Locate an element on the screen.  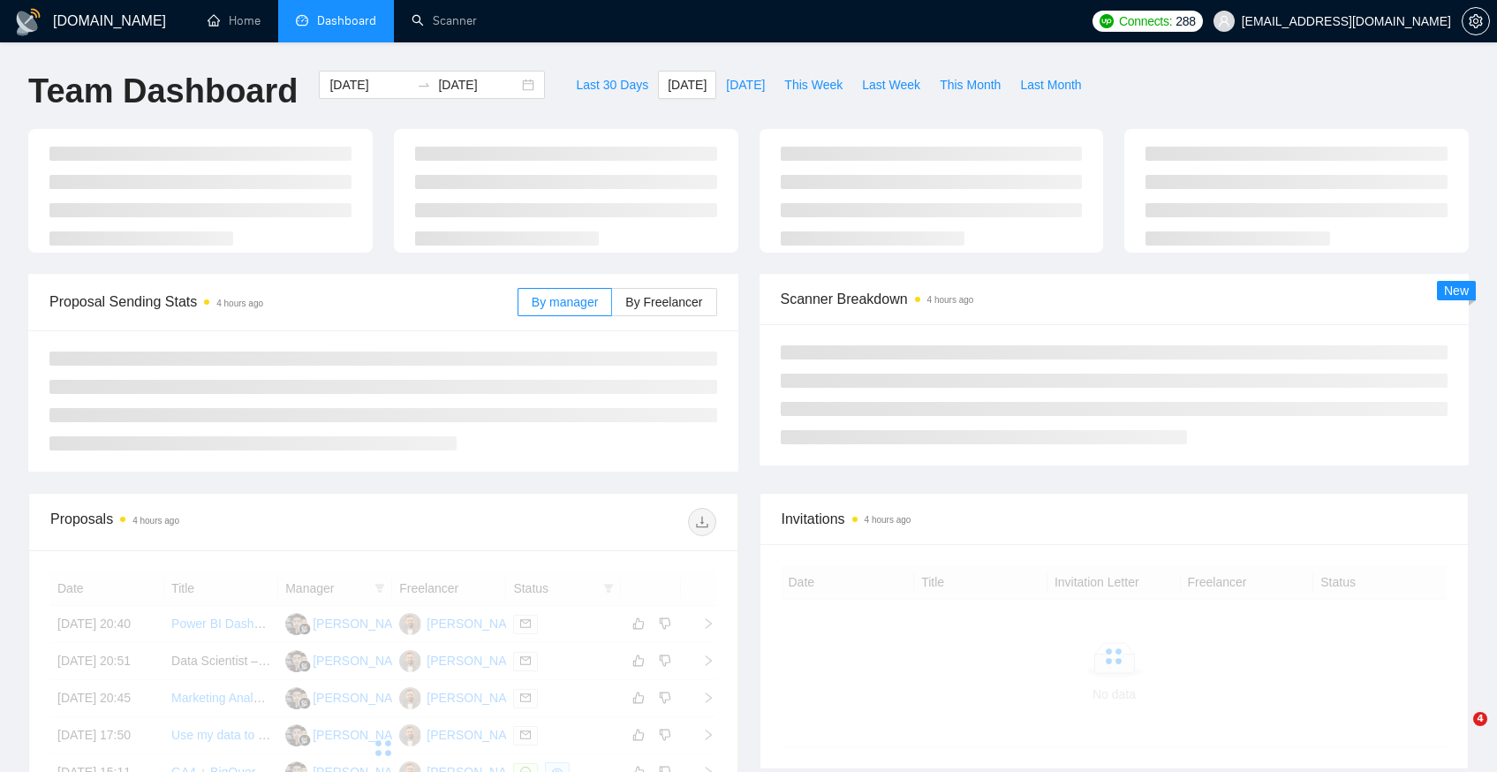
img: upwork-logo.png is located at coordinates (1107, 21).